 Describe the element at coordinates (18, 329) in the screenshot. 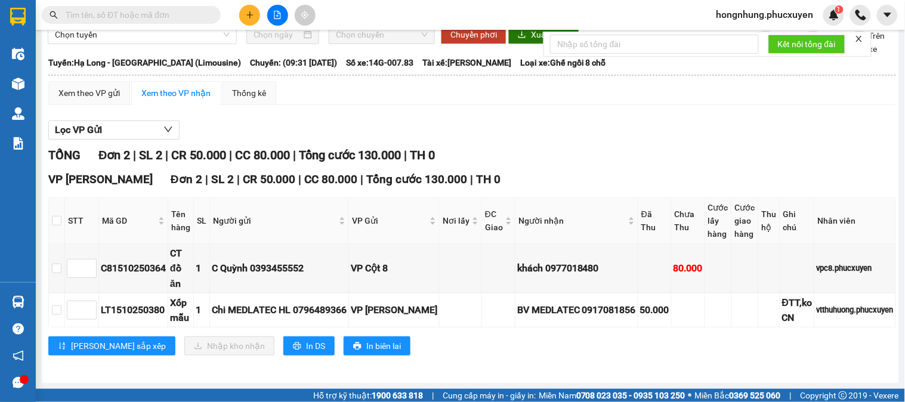

I see `span: question-circle` at that location.